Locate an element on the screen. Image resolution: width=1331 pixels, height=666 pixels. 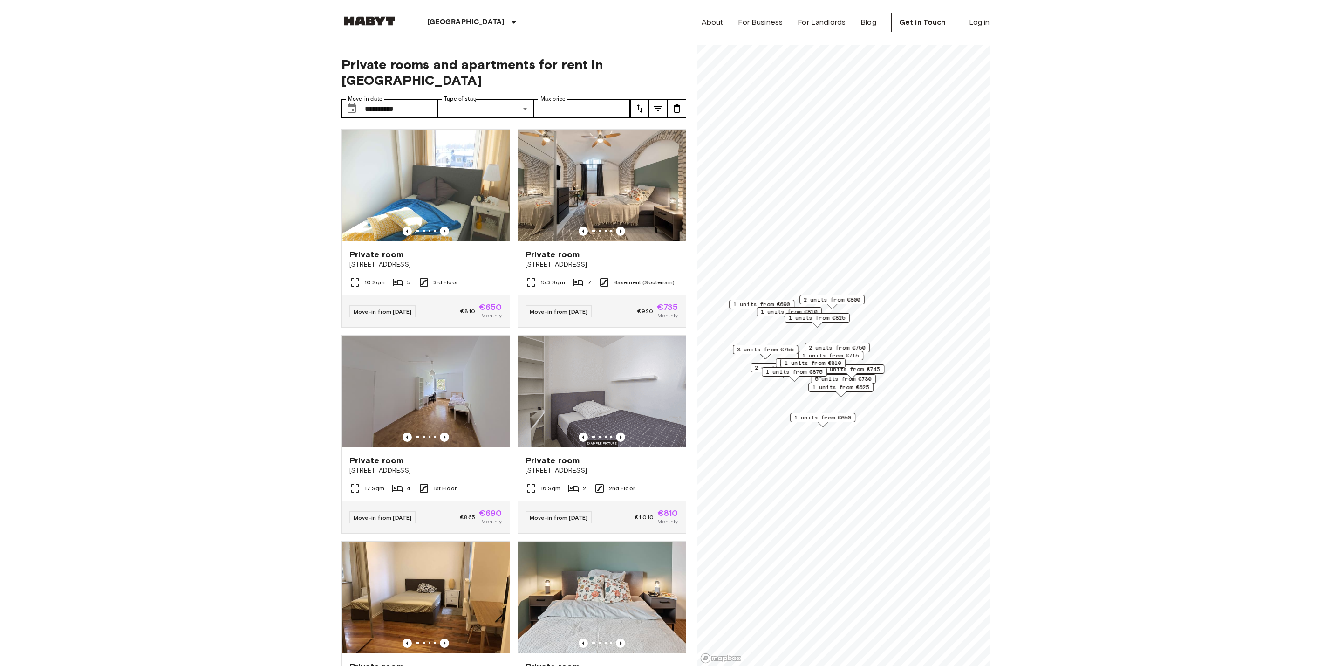
span: 16 Sqm is located at coordinates (551, 488).